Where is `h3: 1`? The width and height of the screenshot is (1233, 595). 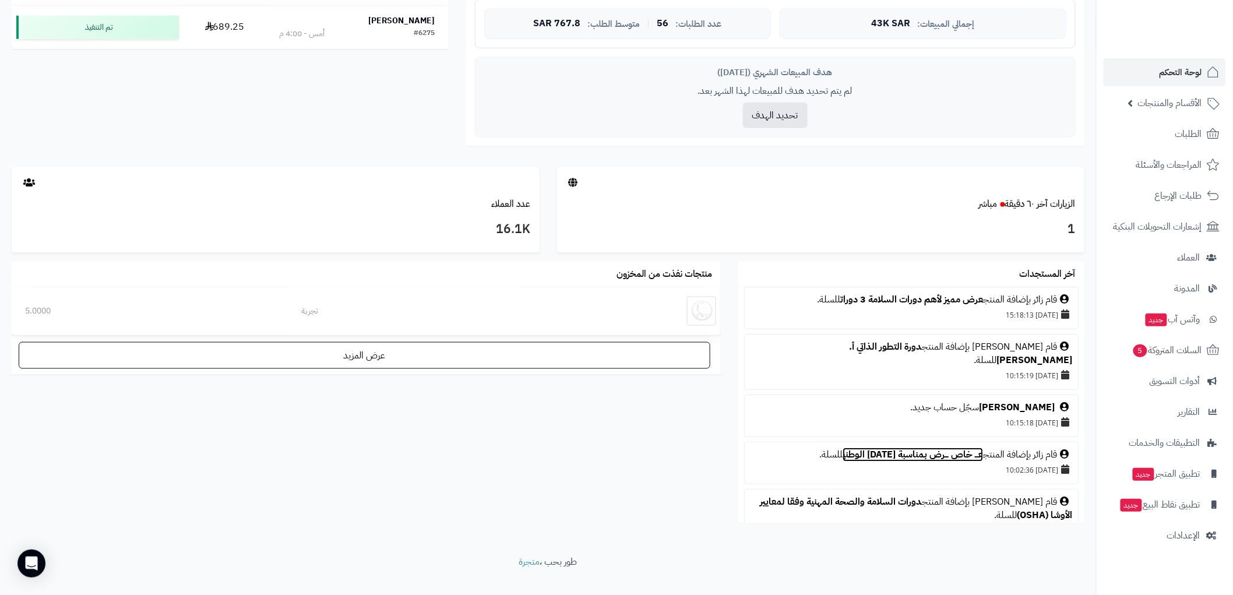
h3: 1 is located at coordinates (821, 230).